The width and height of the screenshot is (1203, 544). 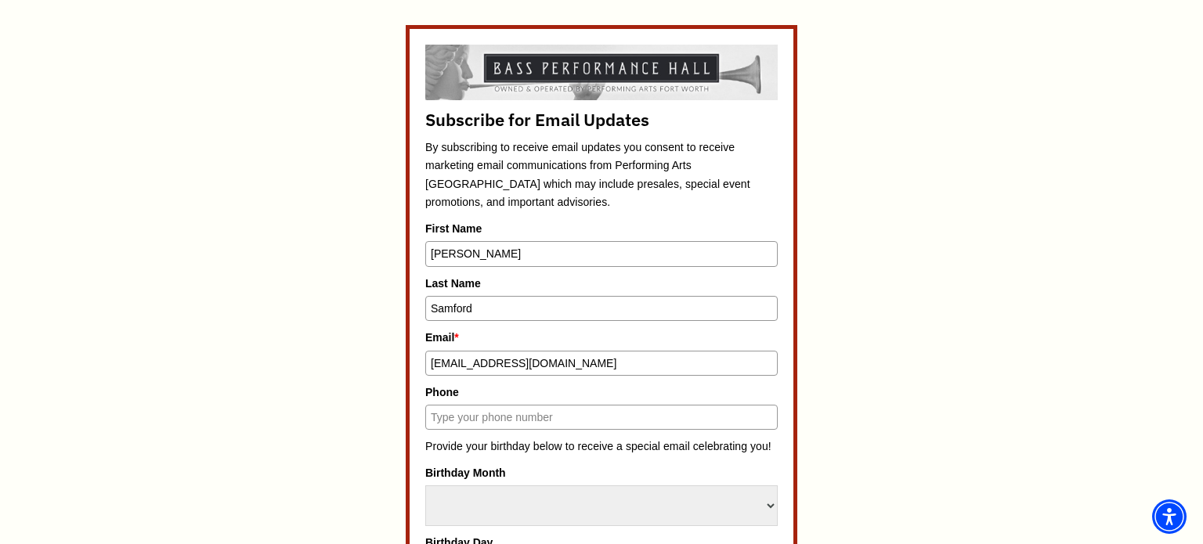 What do you see at coordinates (601, 363) in the screenshot?
I see `input: Type your email` at bounding box center [601, 363].